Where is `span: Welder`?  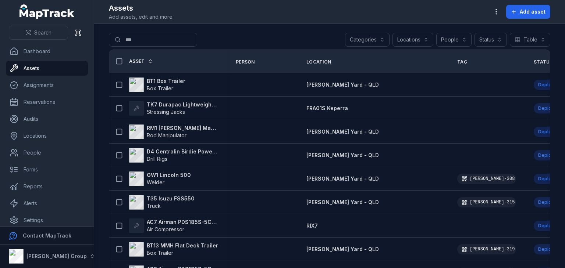
span: Welder is located at coordinates (155, 182).